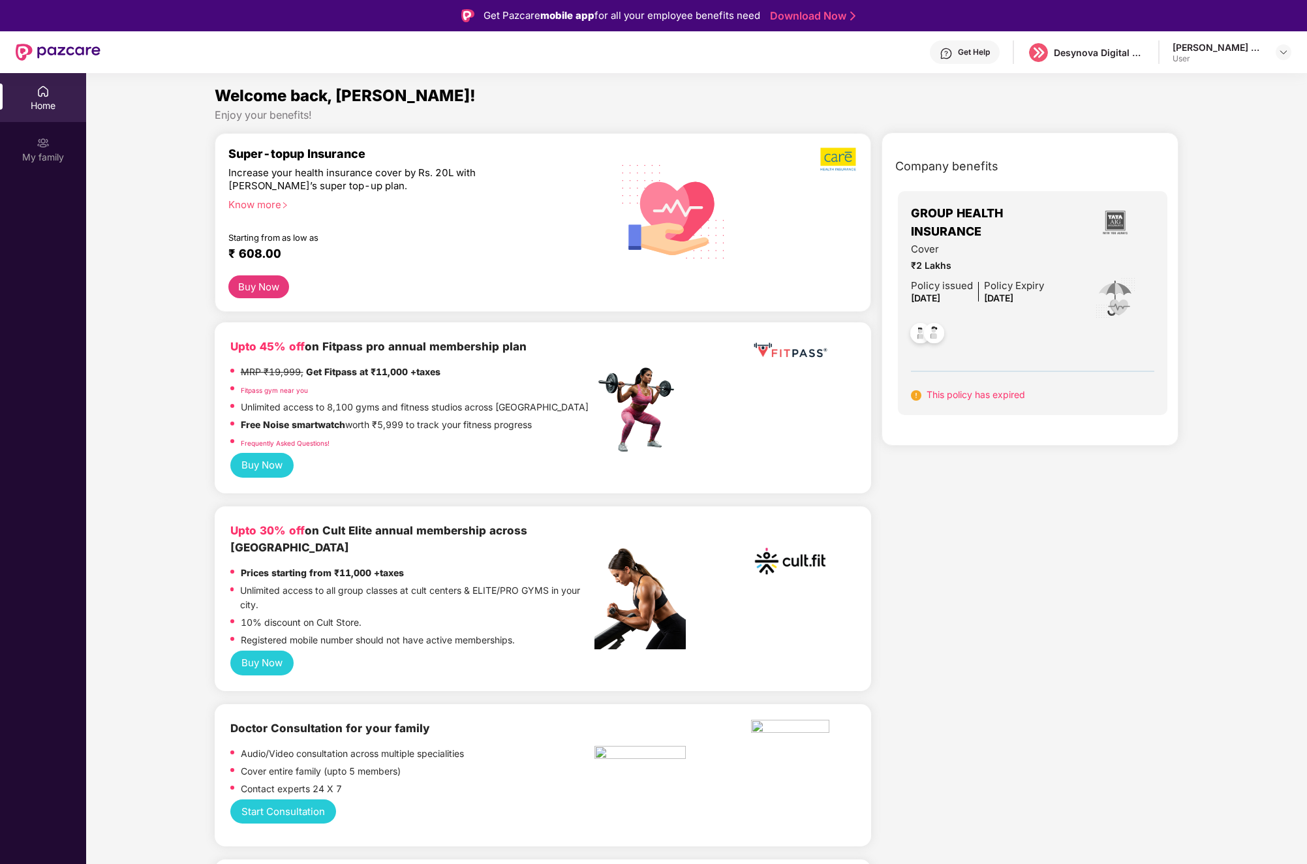 This screenshot has height=864, width=1307. I want to click on strong: Free Noise smartwatch, so click(293, 424).